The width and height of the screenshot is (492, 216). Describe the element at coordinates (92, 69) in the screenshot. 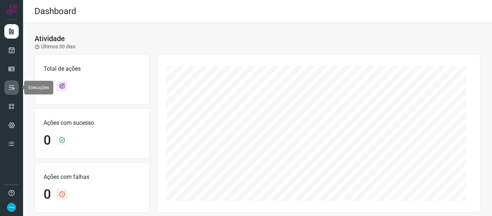

I see `p: Total de ações` at that location.